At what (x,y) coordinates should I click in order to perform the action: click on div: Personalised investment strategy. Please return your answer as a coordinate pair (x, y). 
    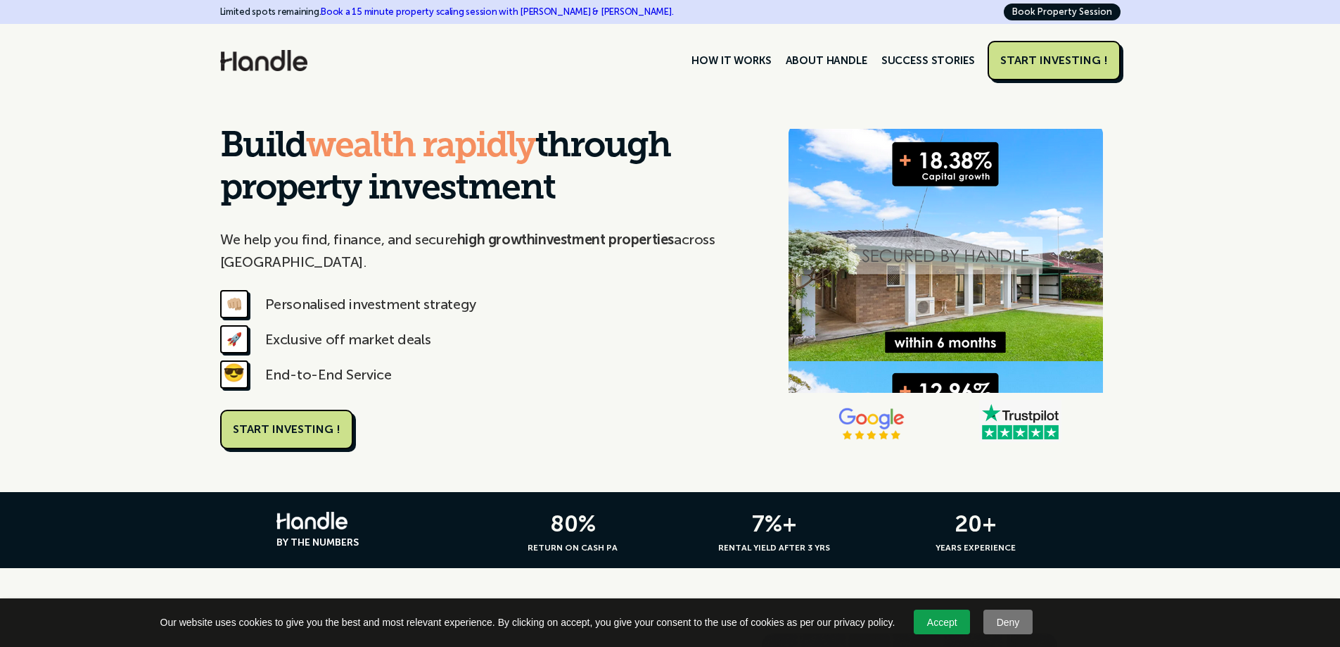
    Looking at the image, I should click on (371, 304).